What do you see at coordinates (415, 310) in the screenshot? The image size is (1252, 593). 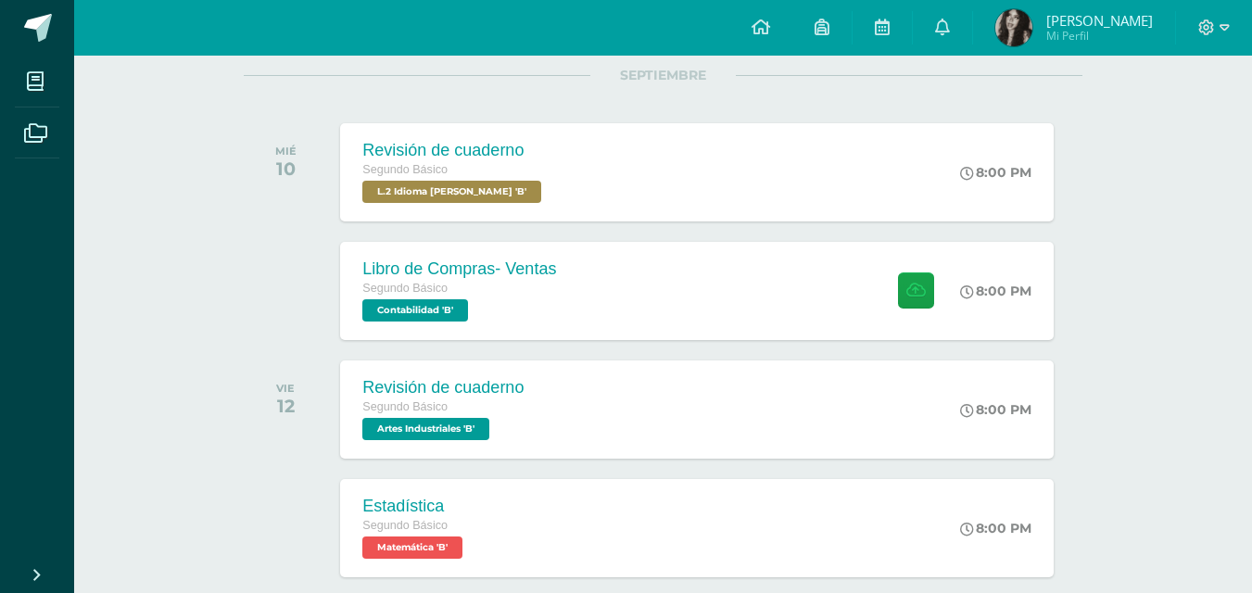 I see `span: Contabilidad 'B'` at bounding box center [415, 310].